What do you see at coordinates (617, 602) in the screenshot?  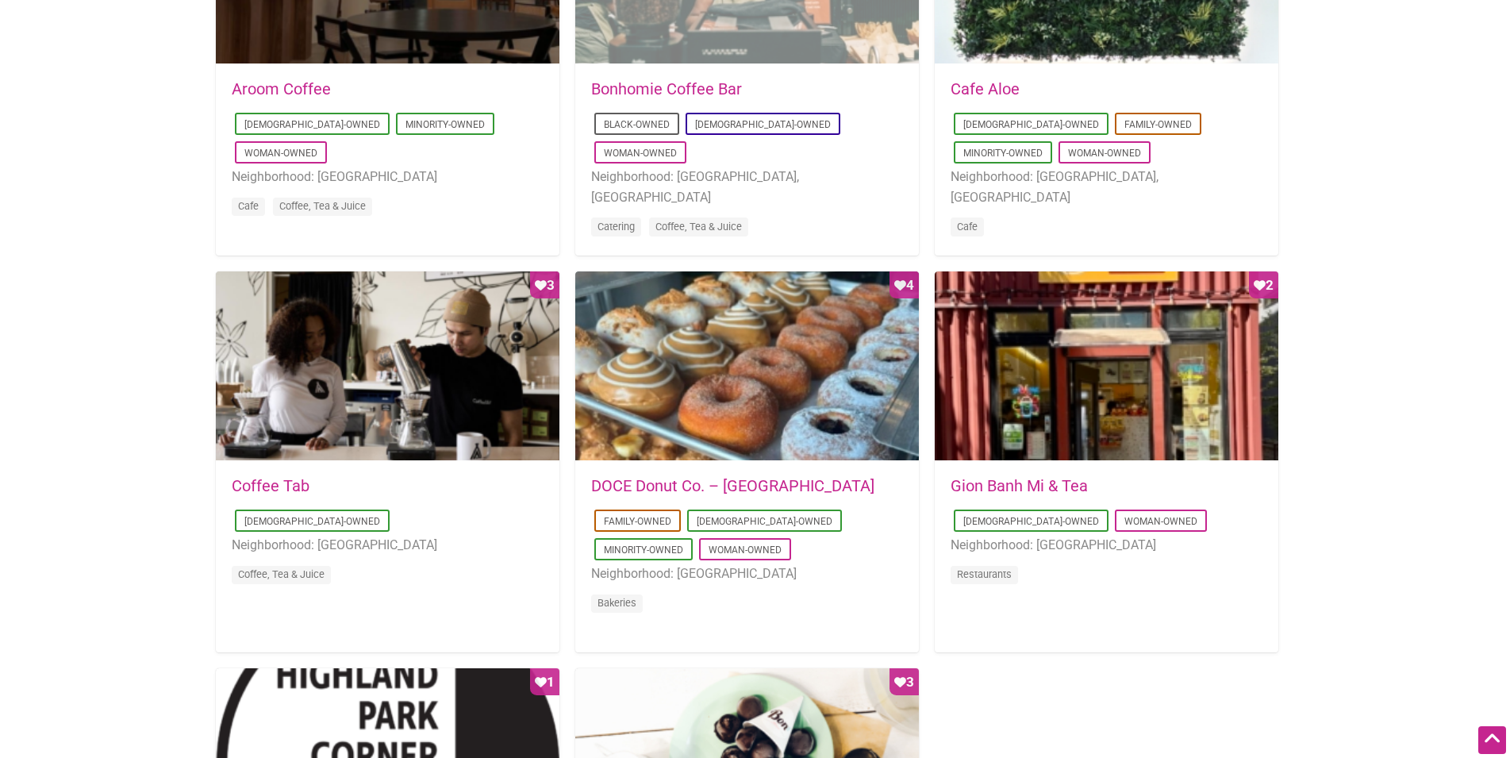 I see `a: Bakeries` at bounding box center [617, 602].